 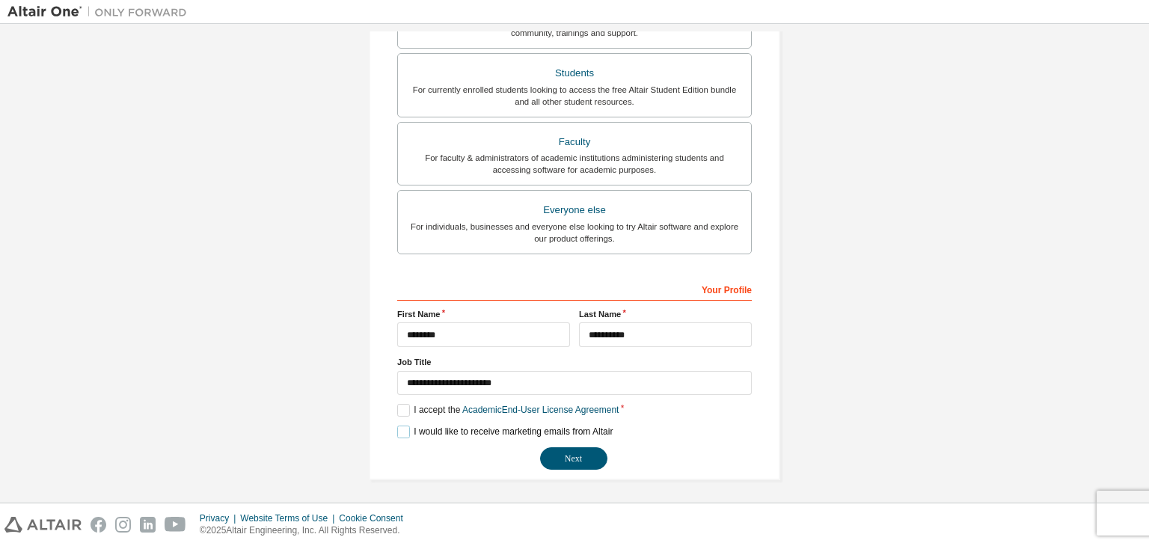 I want to click on img: youtube.svg, so click(x=175, y=525).